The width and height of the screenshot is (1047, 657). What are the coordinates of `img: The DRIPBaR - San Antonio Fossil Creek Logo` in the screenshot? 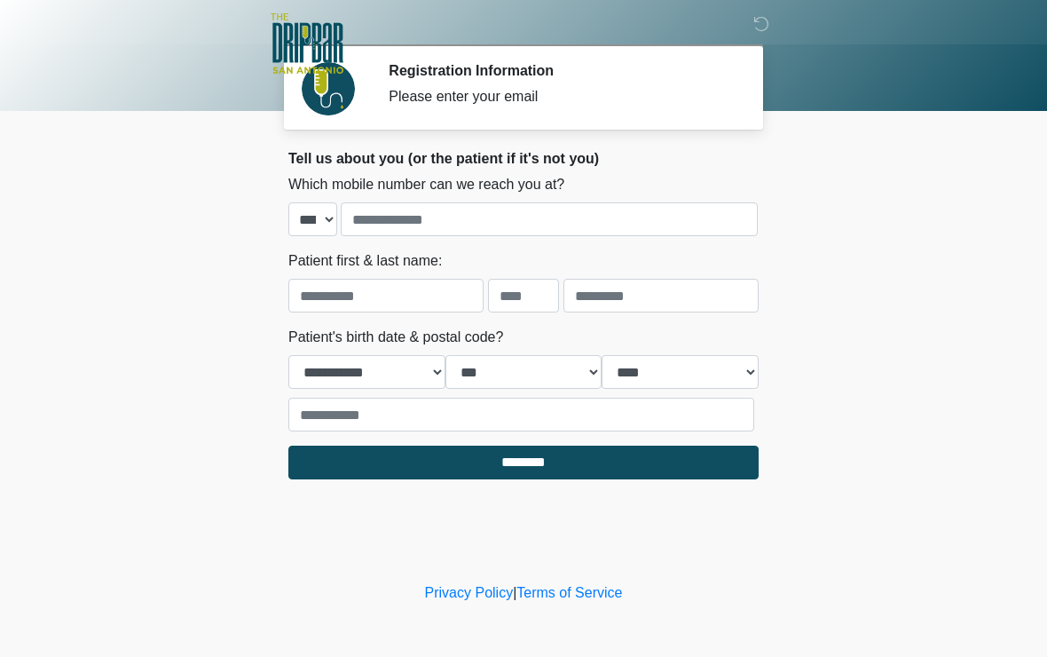 It's located at (307, 44).